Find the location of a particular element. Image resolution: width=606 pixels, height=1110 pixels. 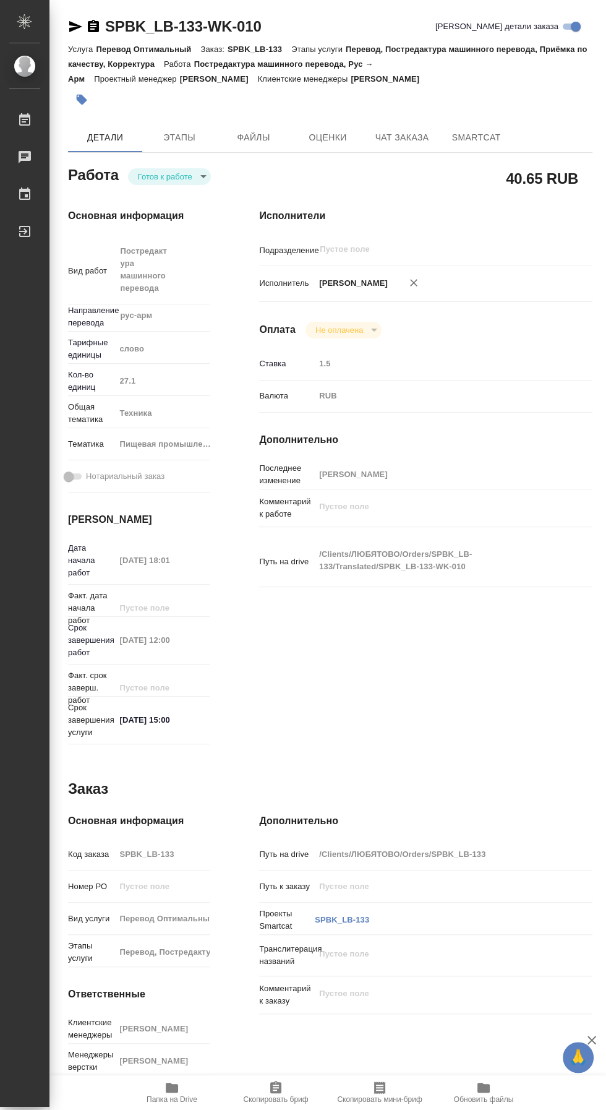

button: Удалить исполнителя is located at coordinates (414, 283).